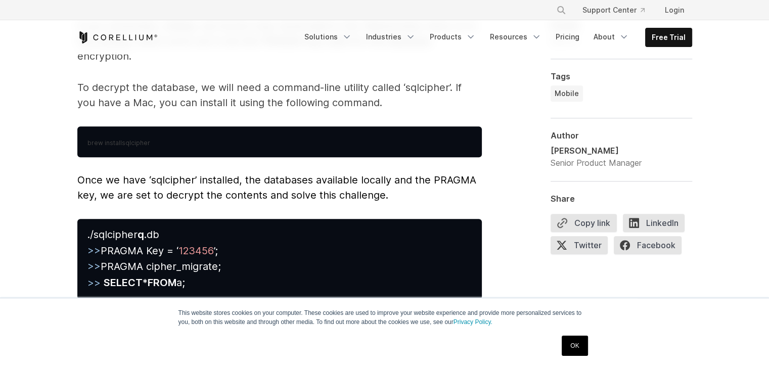 Image resolution: width=769 pixels, height=369 pixels. I want to click on strong: SELECT, so click(123, 282).